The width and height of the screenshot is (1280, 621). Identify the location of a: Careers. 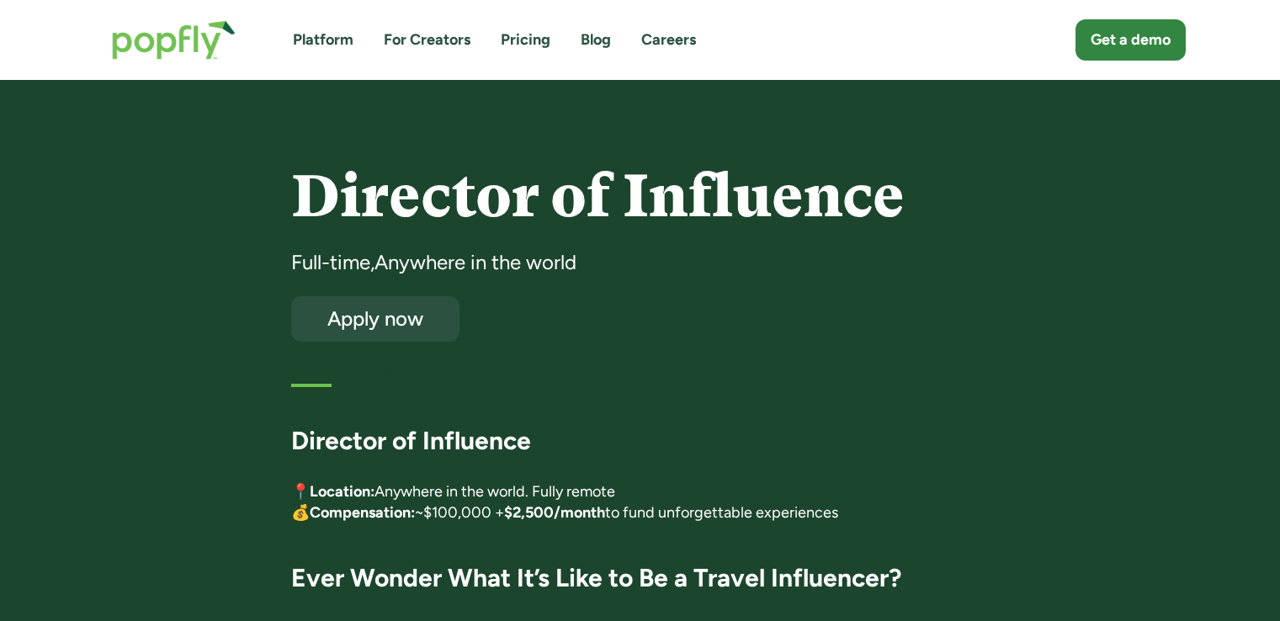
(668, 40).